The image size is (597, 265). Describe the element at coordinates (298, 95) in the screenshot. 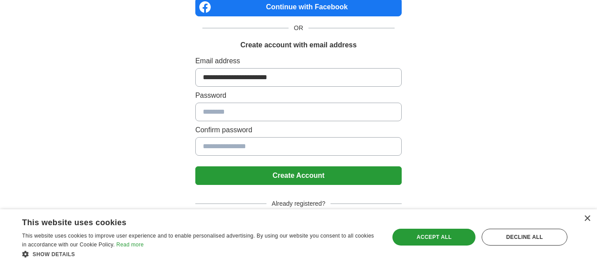

I see `label: Password` at that location.